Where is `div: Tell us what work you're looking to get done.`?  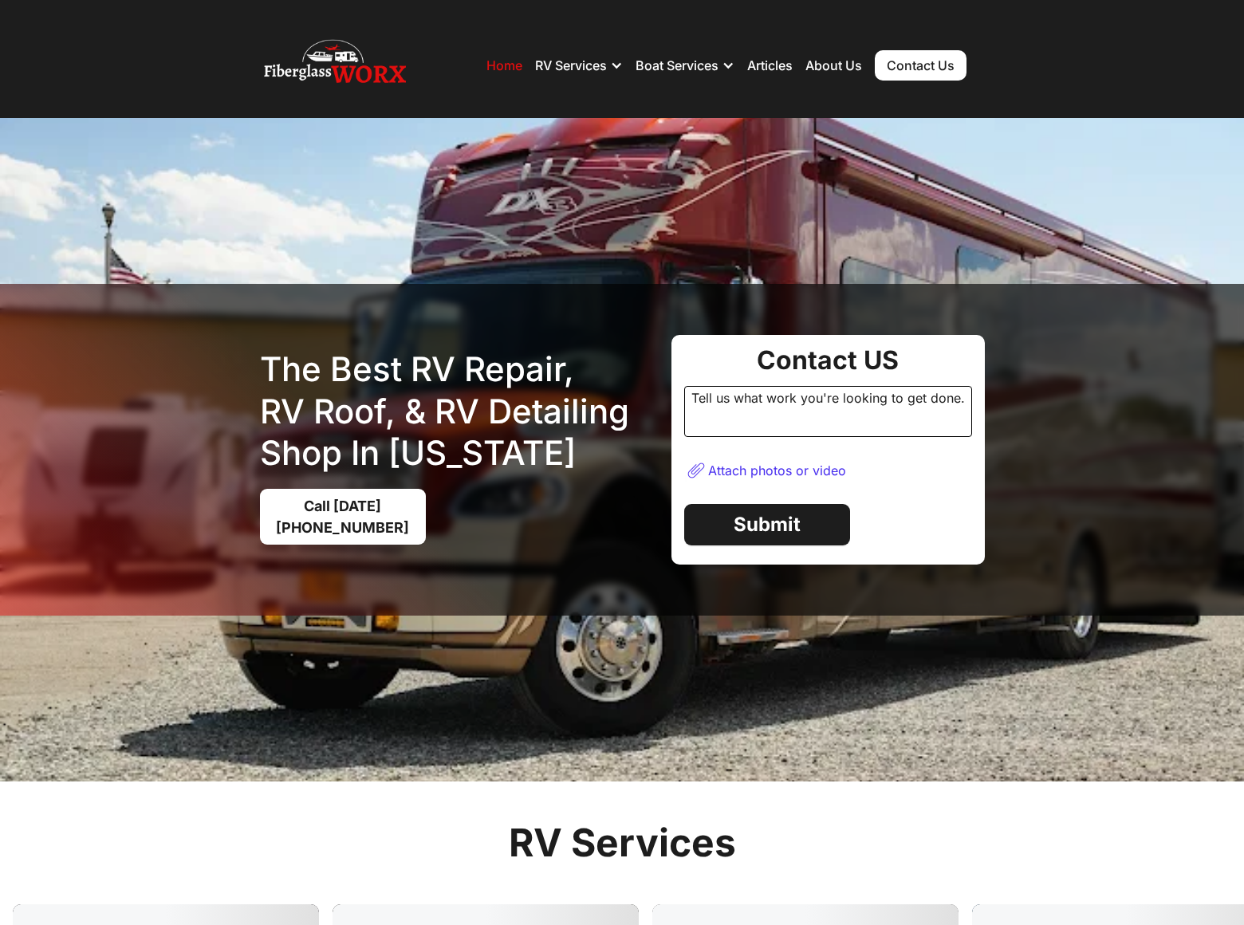
div: Tell us what work you're looking to get done. is located at coordinates (828, 411).